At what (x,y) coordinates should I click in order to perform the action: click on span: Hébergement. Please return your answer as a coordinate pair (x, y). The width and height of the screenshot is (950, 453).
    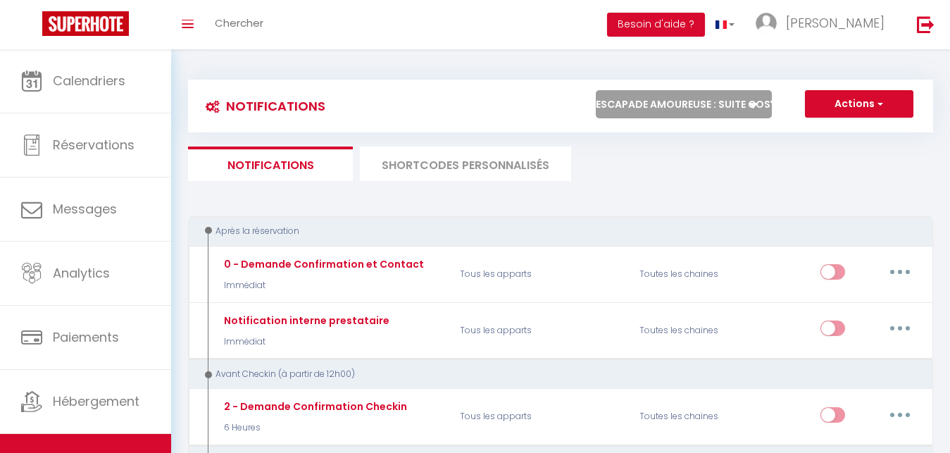
    Looking at the image, I should click on (96, 401).